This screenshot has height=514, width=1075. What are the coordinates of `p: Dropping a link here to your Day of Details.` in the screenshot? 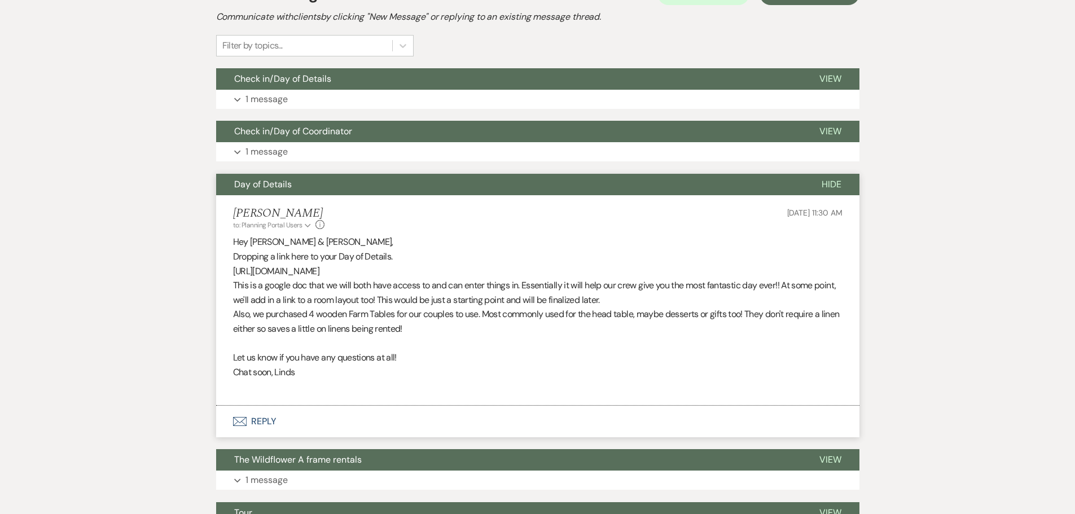 It's located at (538, 257).